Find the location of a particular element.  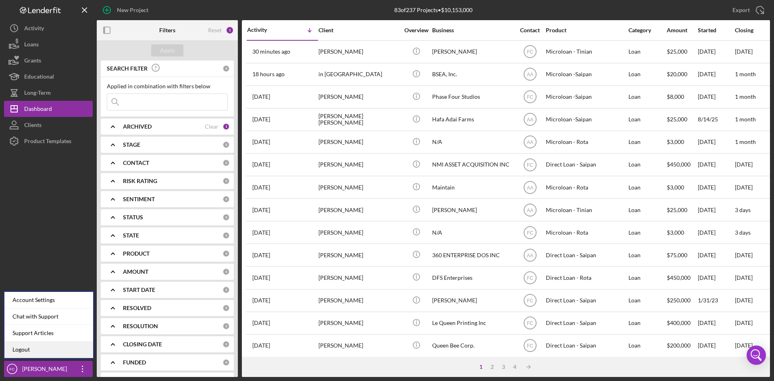

div: Chat with Support is located at coordinates (49, 316).